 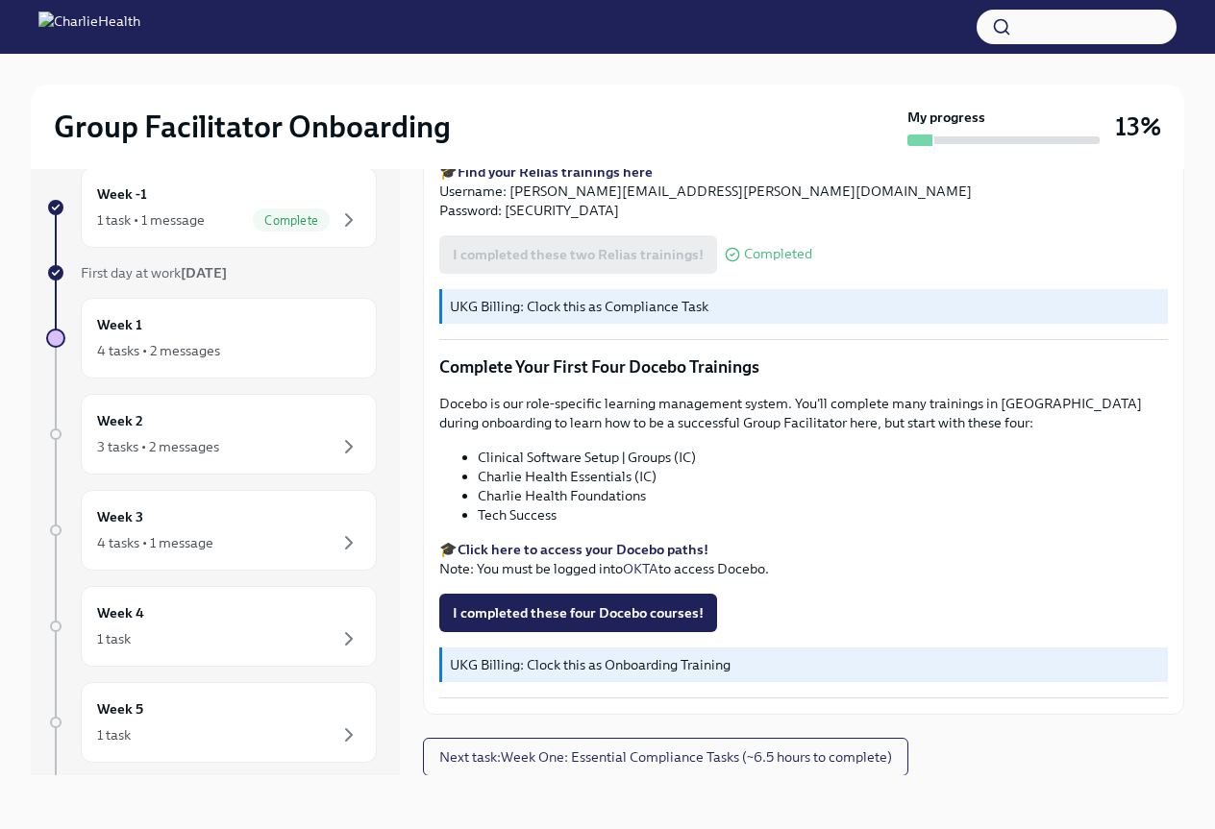 What do you see at coordinates (120, 421) in the screenshot?
I see `h6: Week 2` at bounding box center [120, 421].